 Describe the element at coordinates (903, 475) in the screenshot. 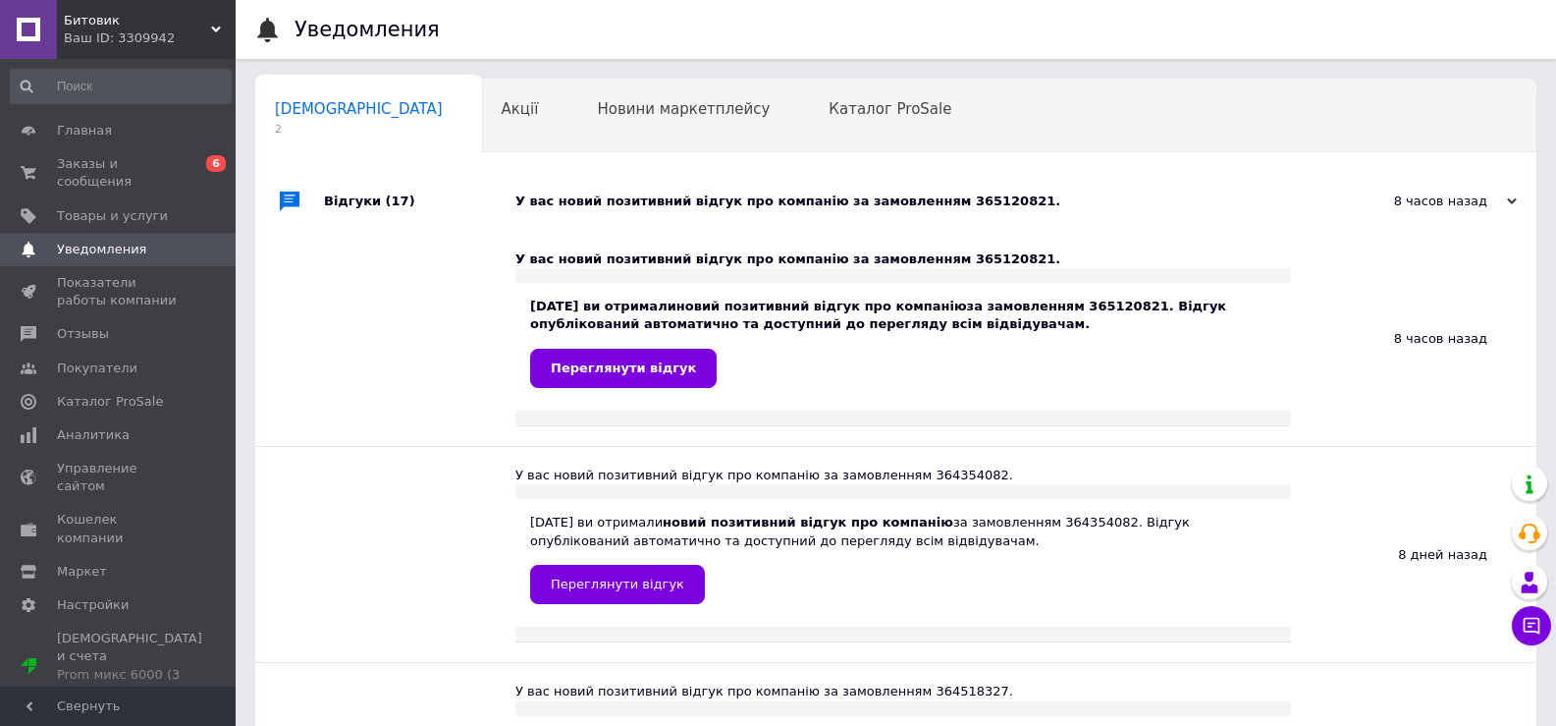

I see `div: У вас новий позитивний відгук про компанію за замовленням 364354082.` at that location.